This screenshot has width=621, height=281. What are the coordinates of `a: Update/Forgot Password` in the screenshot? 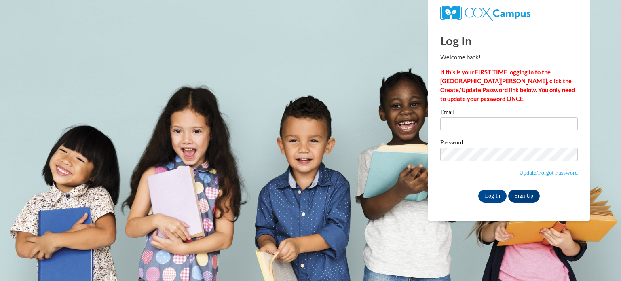 It's located at (548, 173).